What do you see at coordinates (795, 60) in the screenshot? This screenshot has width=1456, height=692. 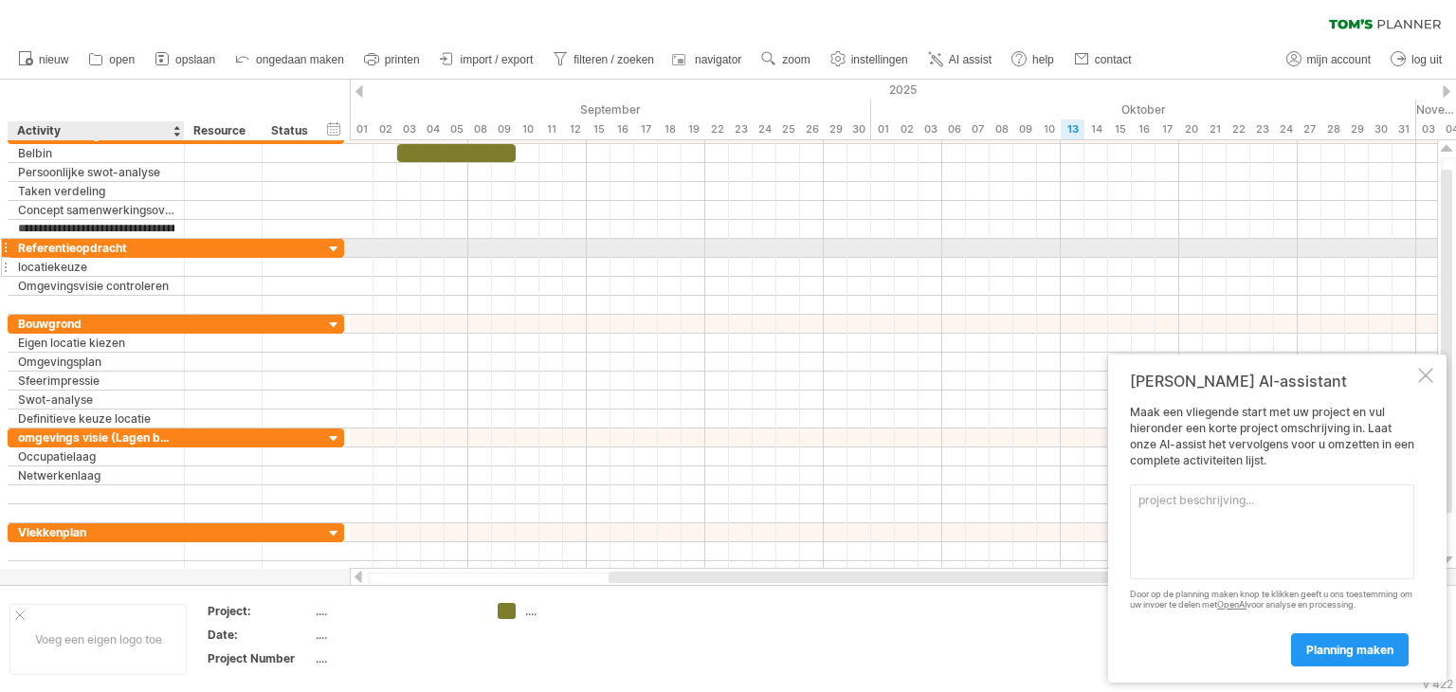 I see `span: zoom` at bounding box center [795, 60].